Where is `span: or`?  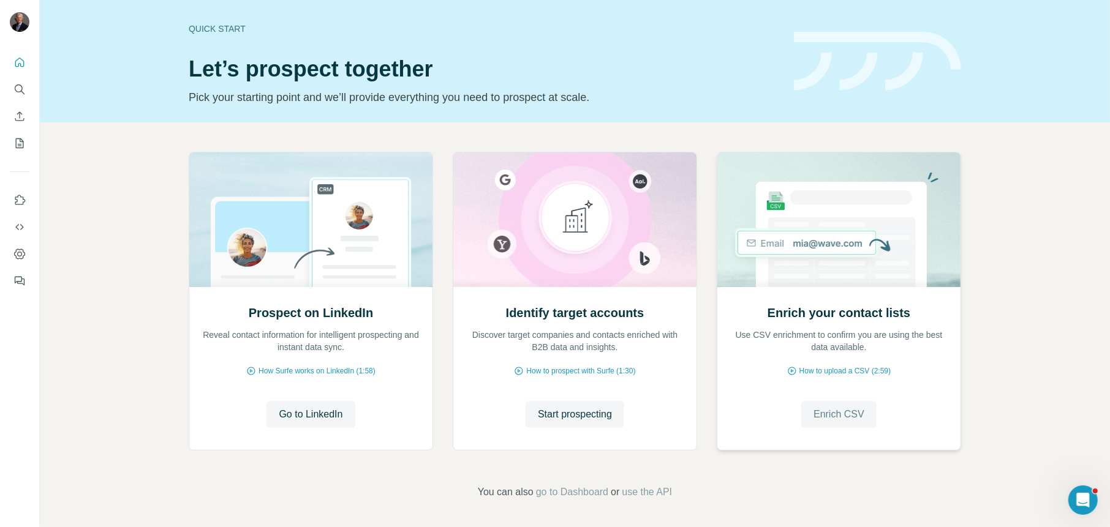 span: or is located at coordinates (615, 492).